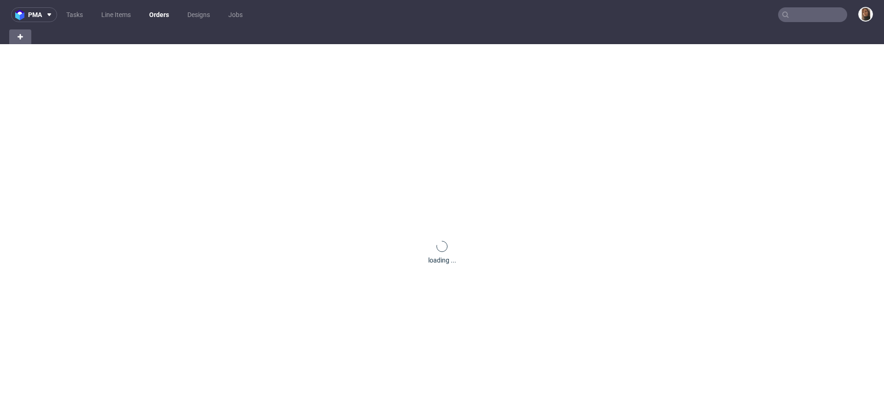 The height and width of the screenshot is (417, 884). Describe the element at coordinates (159, 15) in the screenshot. I see `a: Orders` at that location.